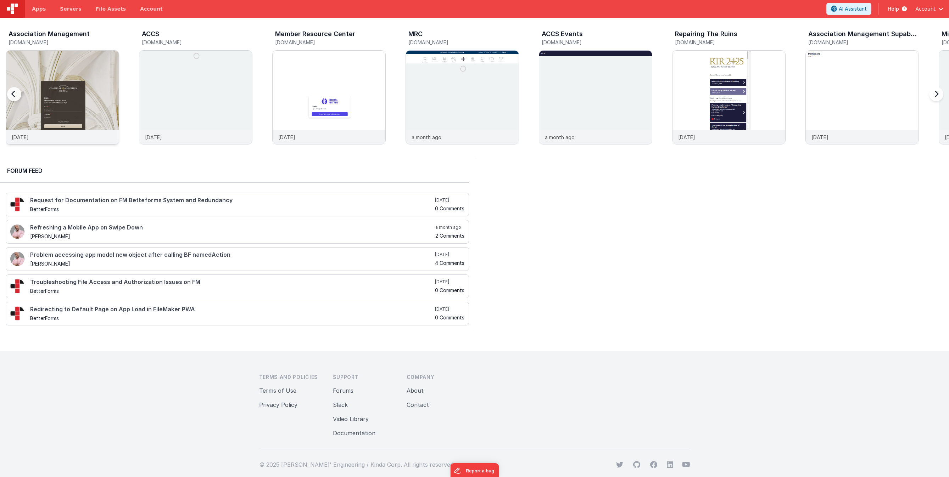 Image resolution: width=949 pixels, height=477 pixels. What do you see at coordinates (929, 9) in the screenshot?
I see `button: Account` at bounding box center [929, 9].